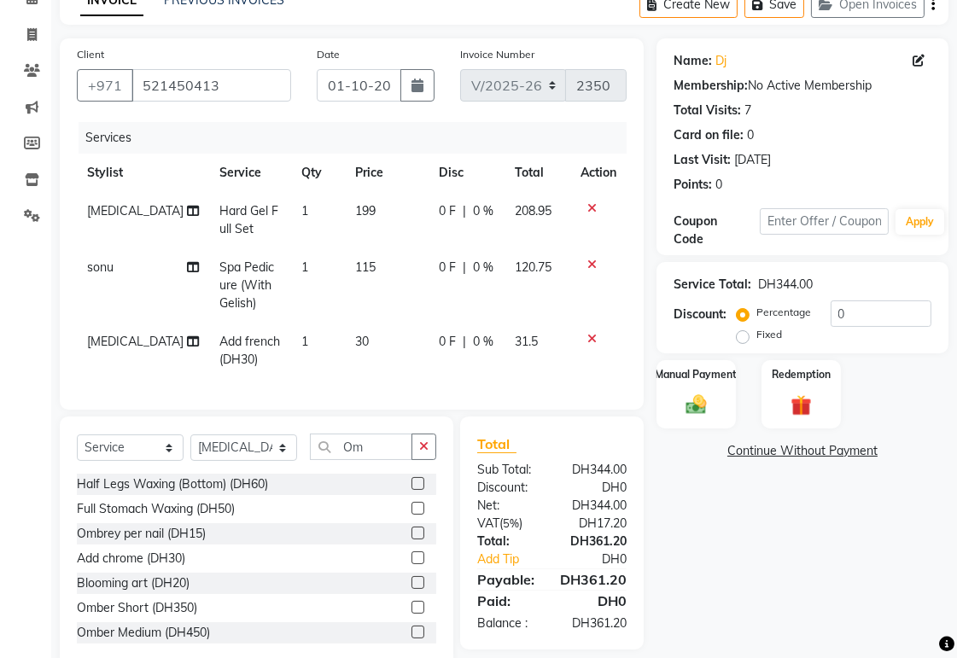 The width and height of the screenshot is (957, 658). I want to click on span: Total, so click(497, 444).